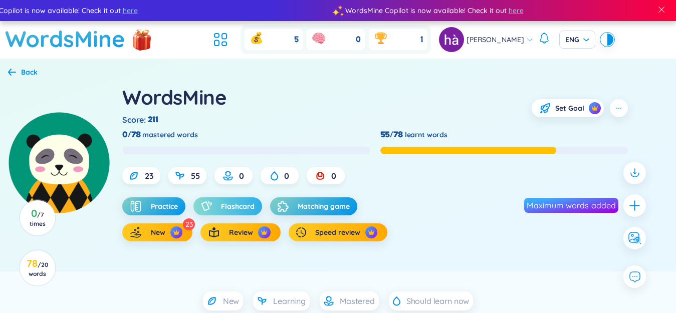 This screenshot has width=676, height=313. I want to click on span: Flashcard, so click(237, 206).